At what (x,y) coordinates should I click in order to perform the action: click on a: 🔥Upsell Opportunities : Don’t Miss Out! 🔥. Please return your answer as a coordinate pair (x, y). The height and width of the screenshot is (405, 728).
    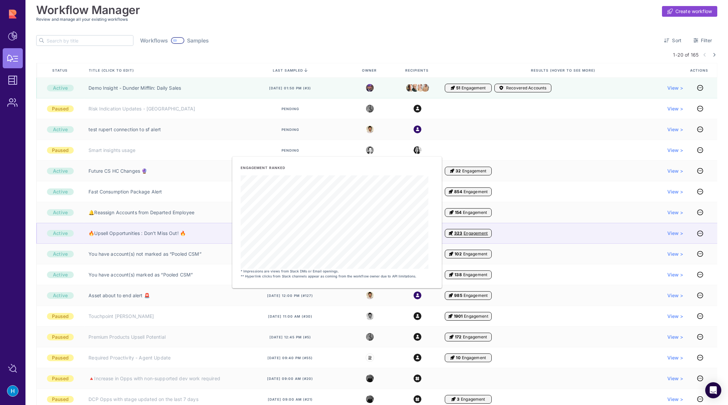
    Looking at the image, I should click on (137, 233).